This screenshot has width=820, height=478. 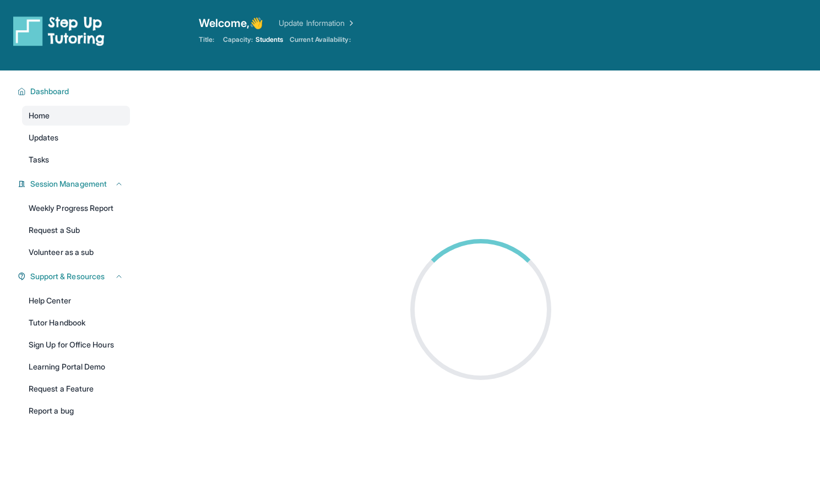 I want to click on a: Help Center, so click(x=76, y=301).